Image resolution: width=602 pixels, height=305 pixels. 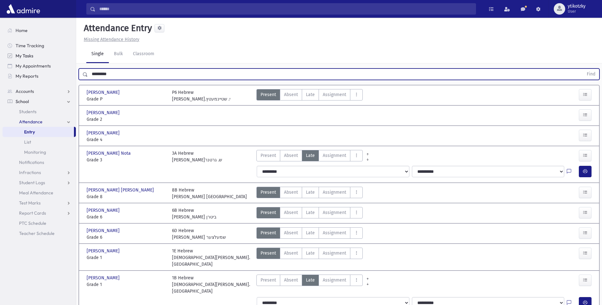 What do you see at coordinates (39, 122) in the screenshot?
I see `a: Attendance` at bounding box center [39, 122].